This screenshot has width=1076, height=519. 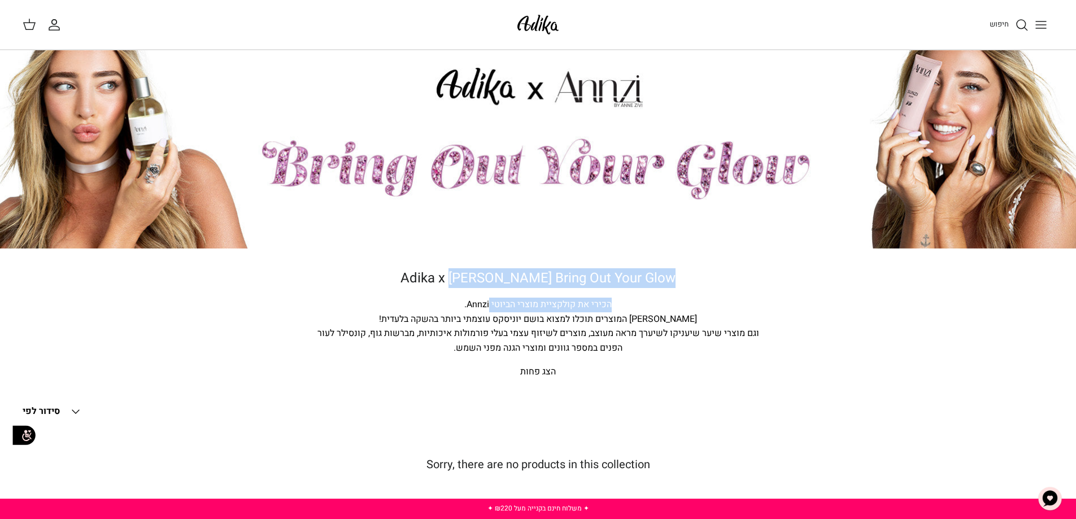 I want to click on button: צ'אט, so click(x=1050, y=499).